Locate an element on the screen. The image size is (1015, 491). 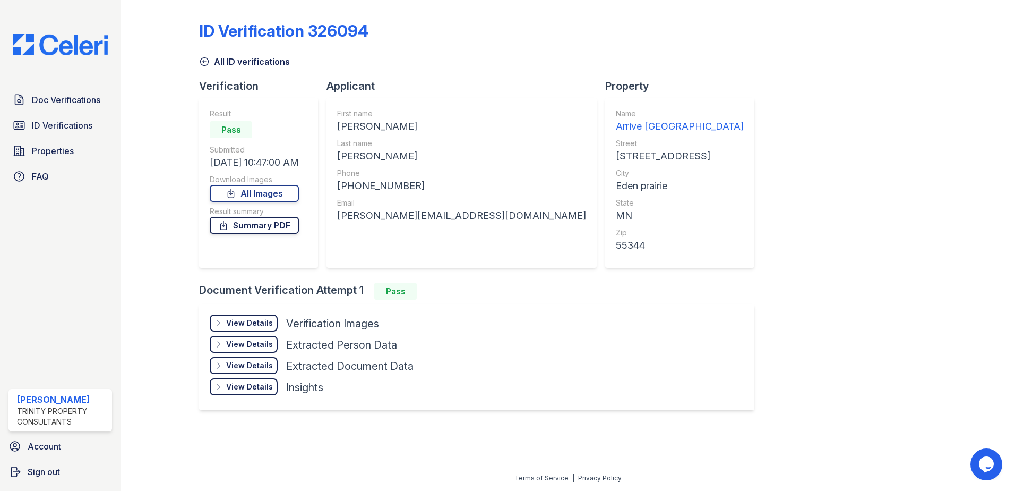
div: Extracted Document Data is located at coordinates (350, 366).